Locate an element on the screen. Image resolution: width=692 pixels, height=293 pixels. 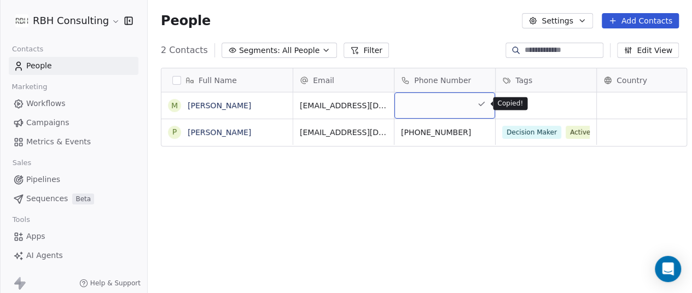
span: Sequences is located at coordinates (47, 198).